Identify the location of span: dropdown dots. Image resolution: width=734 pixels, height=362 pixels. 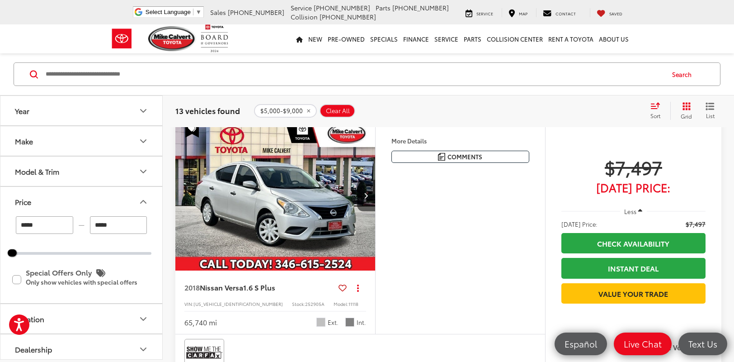
(358, 288).